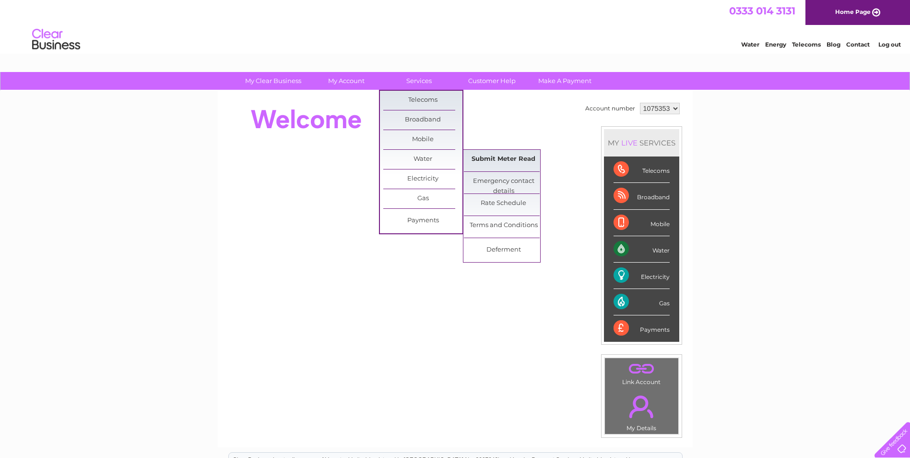  Describe the element at coordinates (492, 81) in the screenshot. I see `a: Customer Help` at that location.